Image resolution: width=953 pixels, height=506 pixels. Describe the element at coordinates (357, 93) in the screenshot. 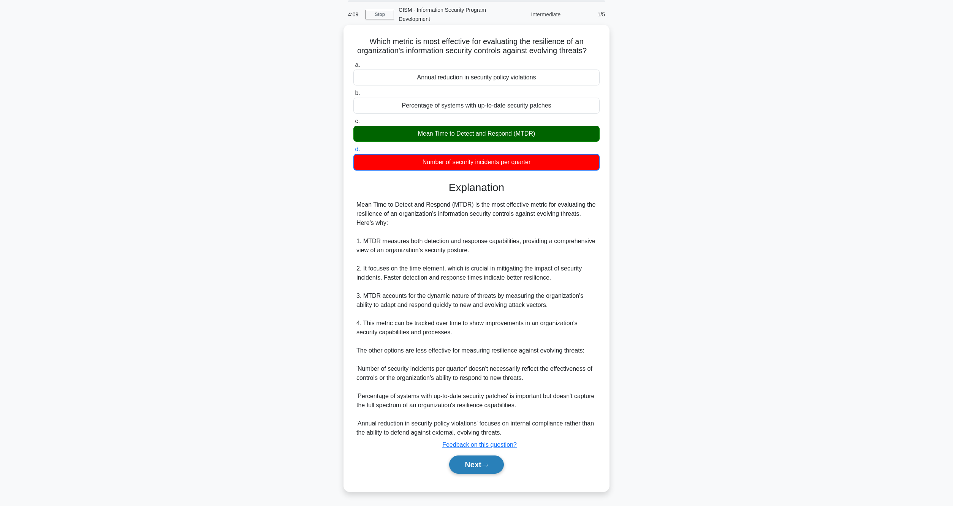

I see `span: b.` at that location.